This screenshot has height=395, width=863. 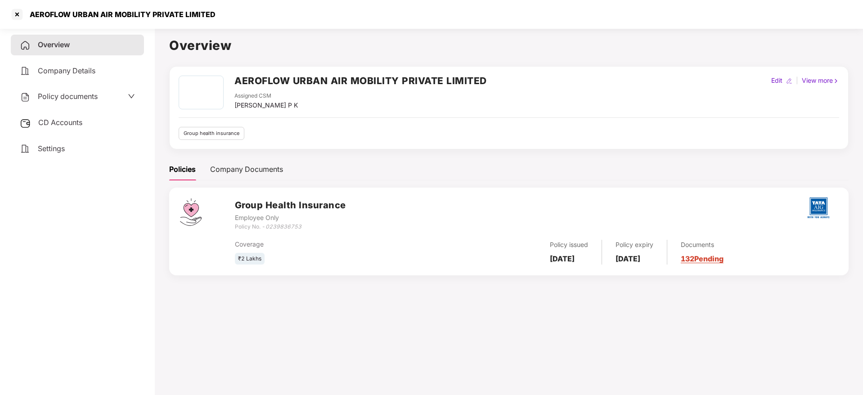 I want to click on span: CD Accounts, so click(x=60, y=122).